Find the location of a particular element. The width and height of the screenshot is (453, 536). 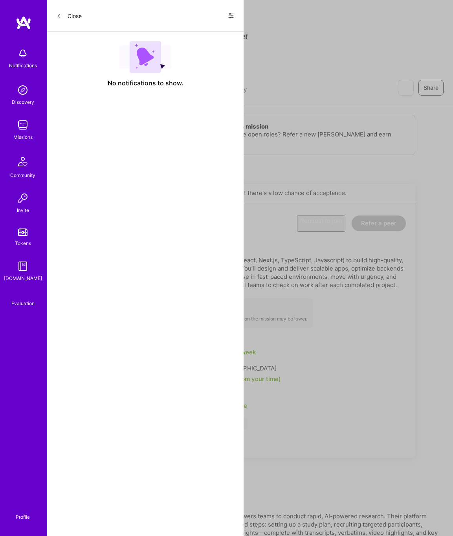

img: Community is located at coordinates (23, 162).